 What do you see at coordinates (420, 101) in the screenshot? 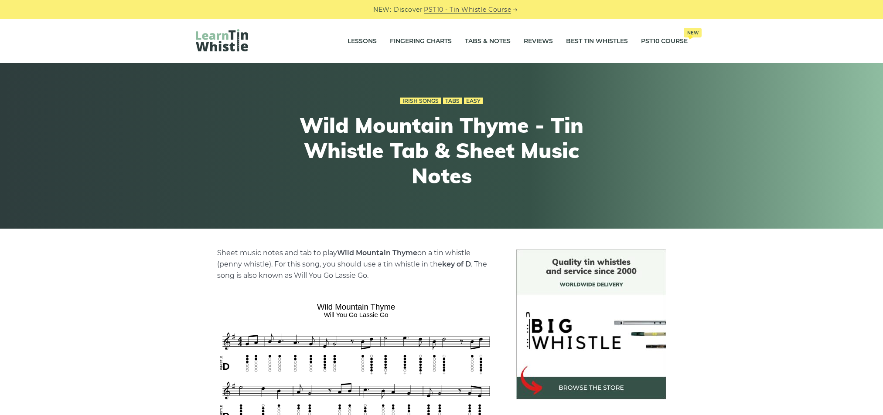
I see `a: Irish Songs` at bounding box center [420, 101].